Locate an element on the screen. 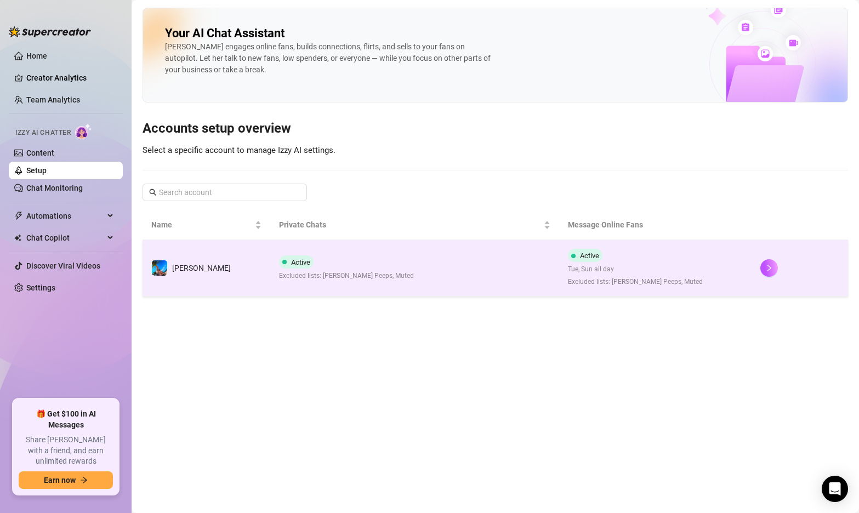  span: 🎁 Get $100 in AI Messages is located at coordinates (66, 419).